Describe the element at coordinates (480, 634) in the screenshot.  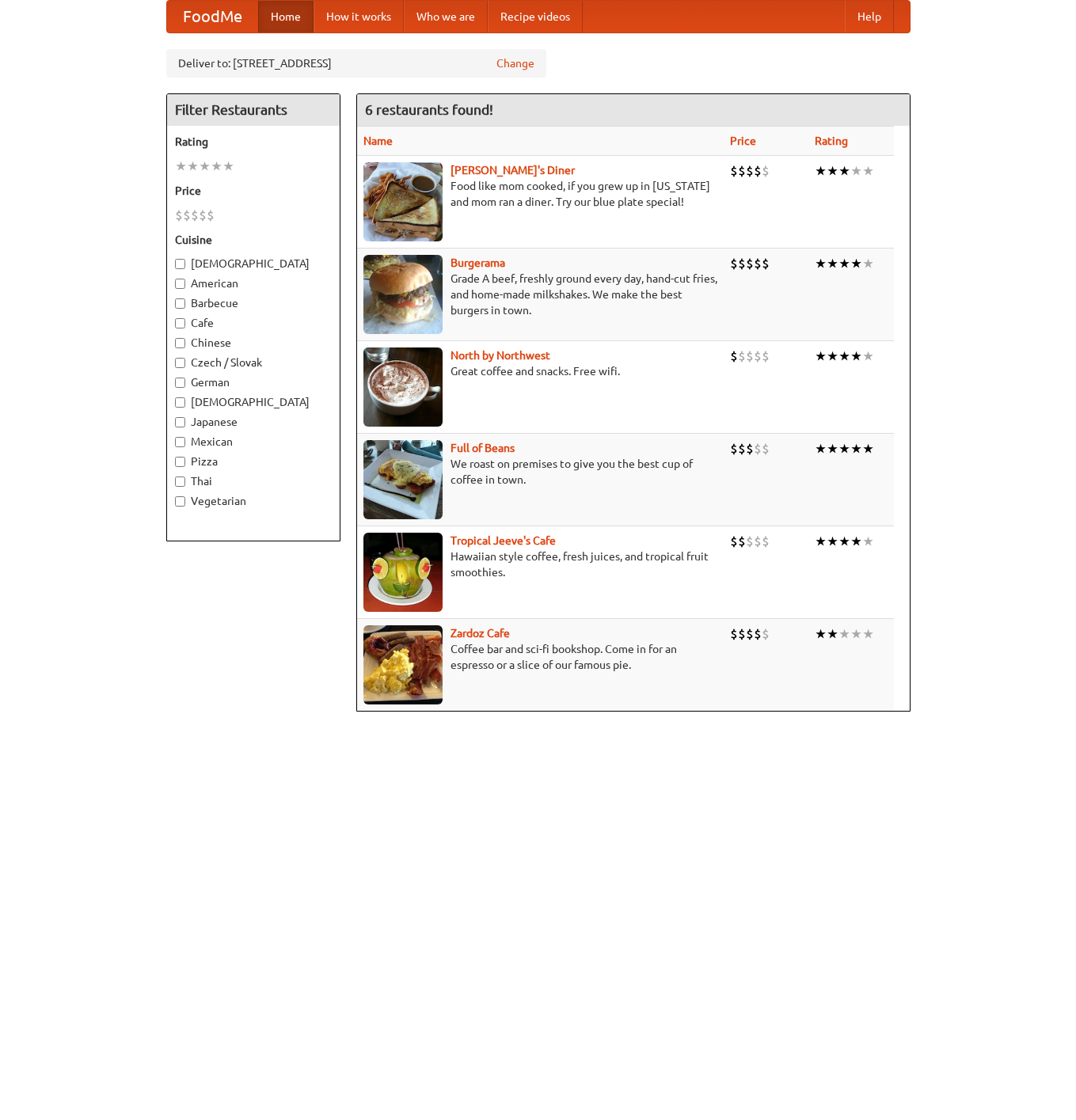
I see `a: Zardoz Cafe` at that location.